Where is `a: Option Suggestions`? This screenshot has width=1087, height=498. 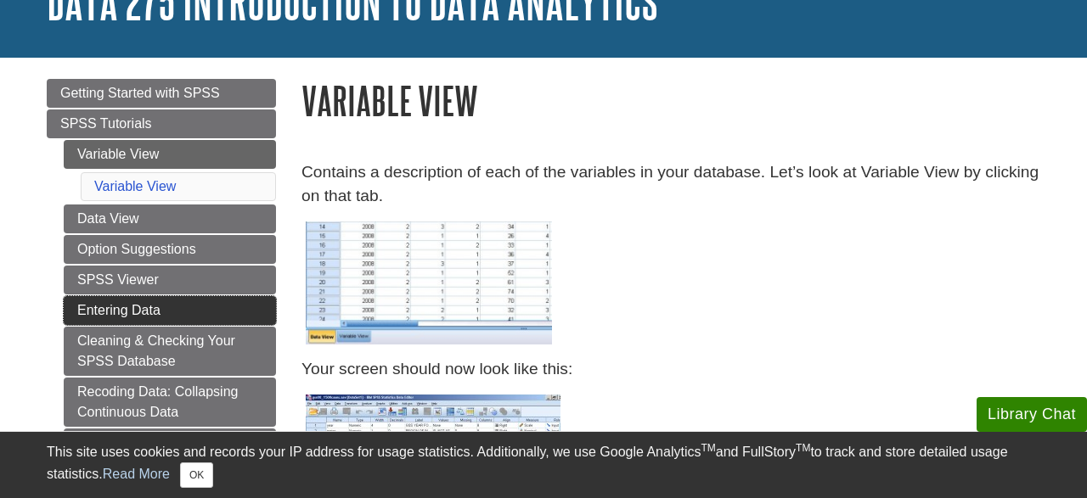
a: Option Suggestions is located at coordinates (170, 250).